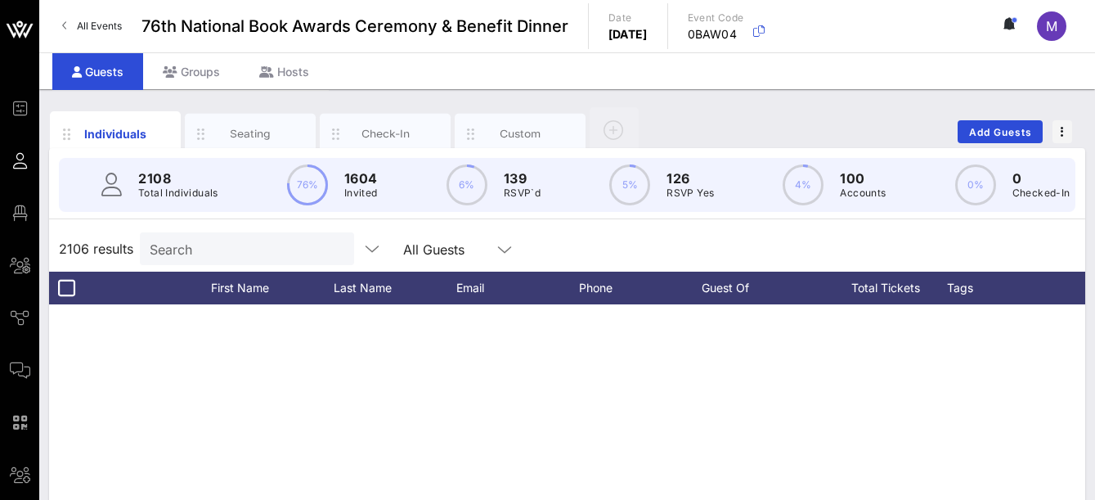 This screenshot has height=500, width=1095. What do you see at coordinates (96, 249) in the screenshot?
I see `span: 2106 results` at bounding box center [96, 249].